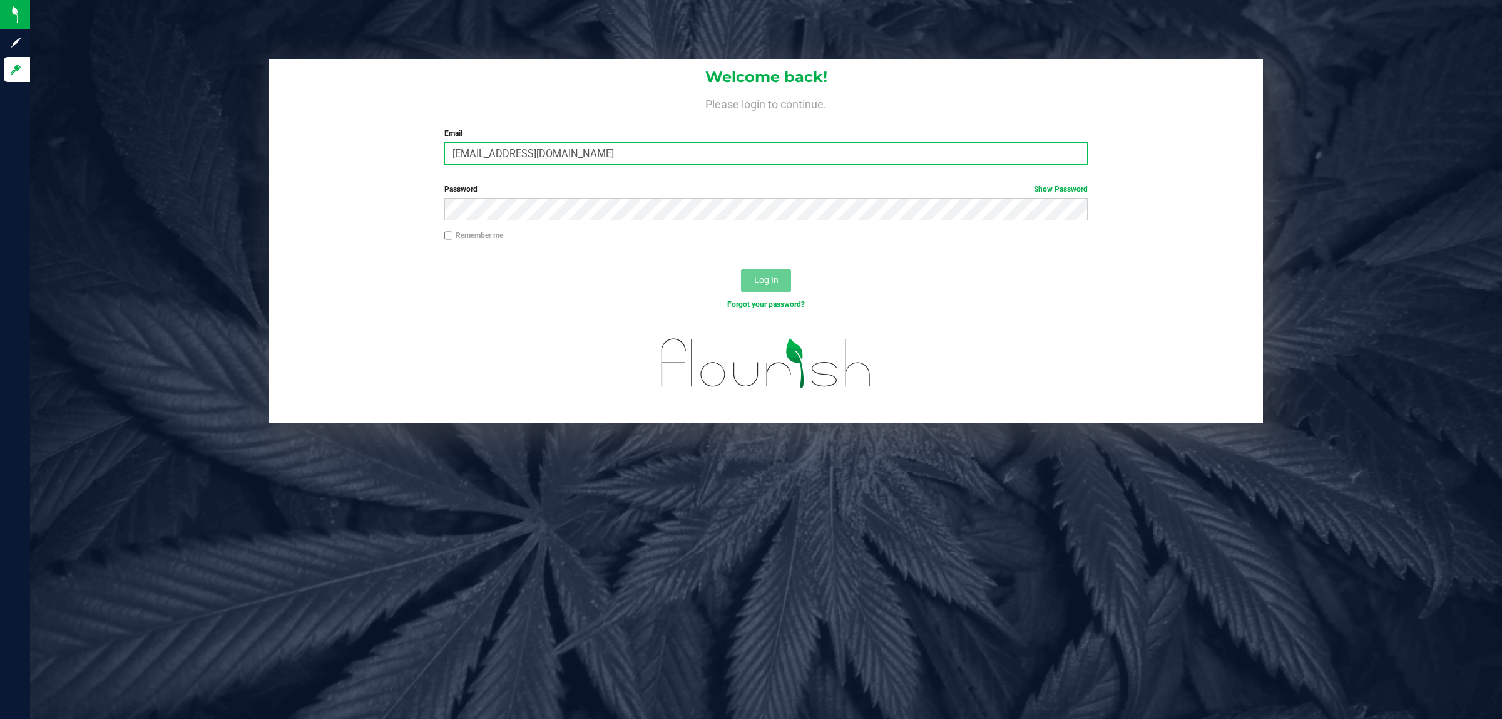 The height and width of the screenshot is (719, 1502). I want to click on inline-svg: Log in, so click(16, 69).